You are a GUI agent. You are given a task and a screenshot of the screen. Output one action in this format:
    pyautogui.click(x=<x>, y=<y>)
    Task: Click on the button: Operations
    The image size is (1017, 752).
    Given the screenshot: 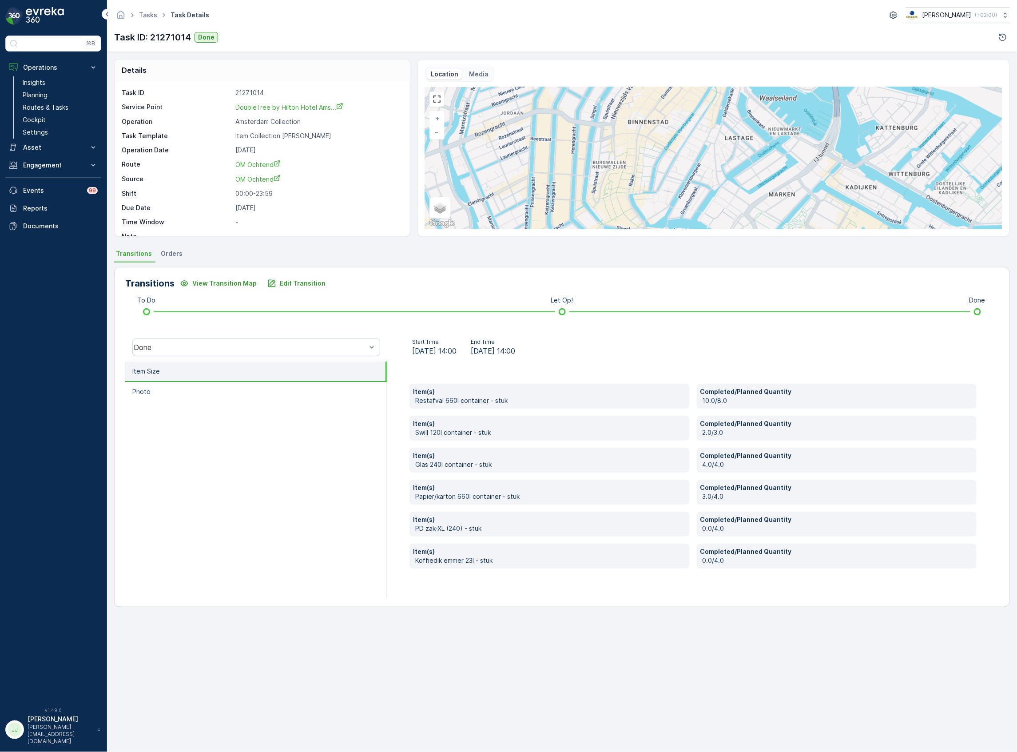 What is the action you would take?
    pyautogui.click(x=53, y=68)
    